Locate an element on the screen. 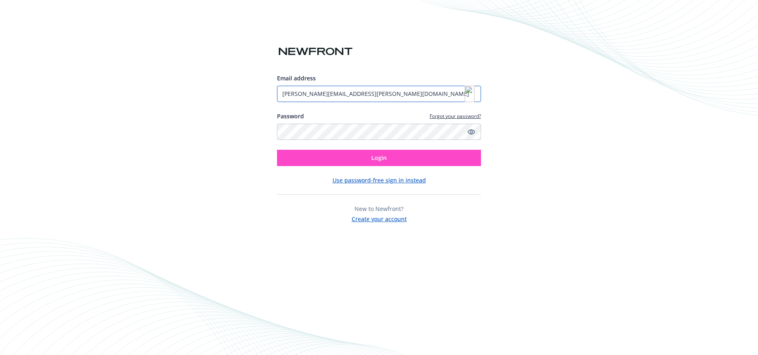  button: Create your account is located at coordinates (379, 218).